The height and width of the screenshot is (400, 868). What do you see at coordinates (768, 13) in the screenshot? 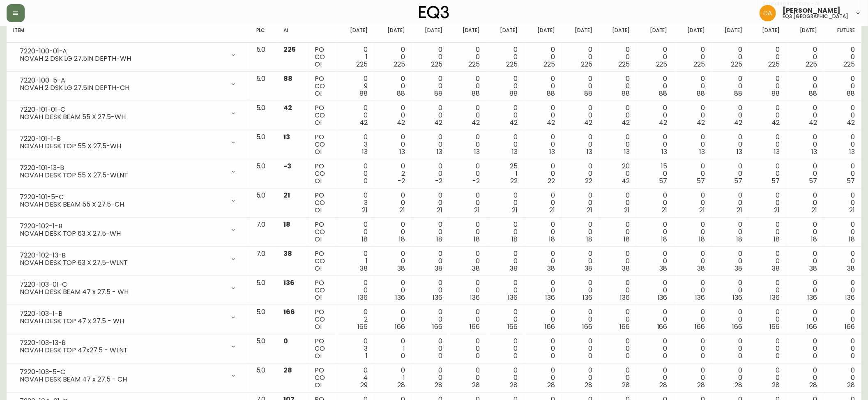
I see `img: dd1a7e8db21a0ac8adbf82b84ca05374` at bounding box center [768, 13].